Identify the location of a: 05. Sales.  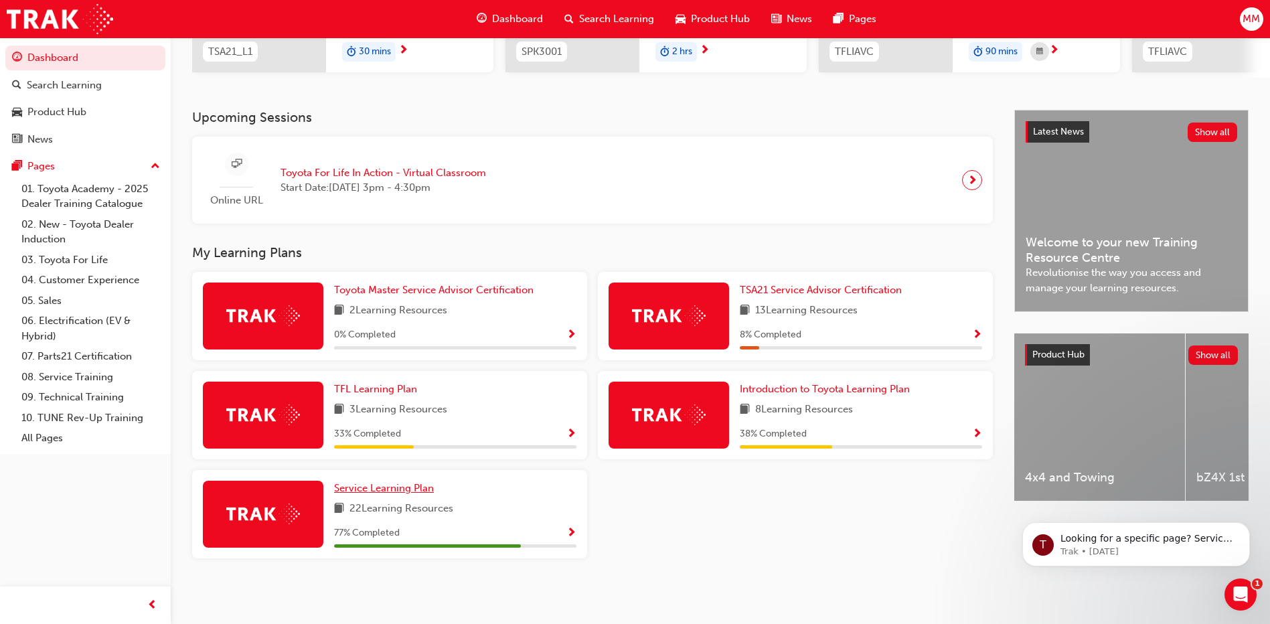
(90, 301).